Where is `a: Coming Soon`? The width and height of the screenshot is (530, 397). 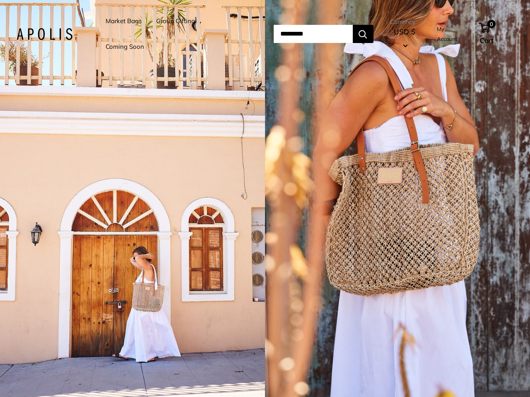 a: Coming Soon is located at coordinates (125, 47).